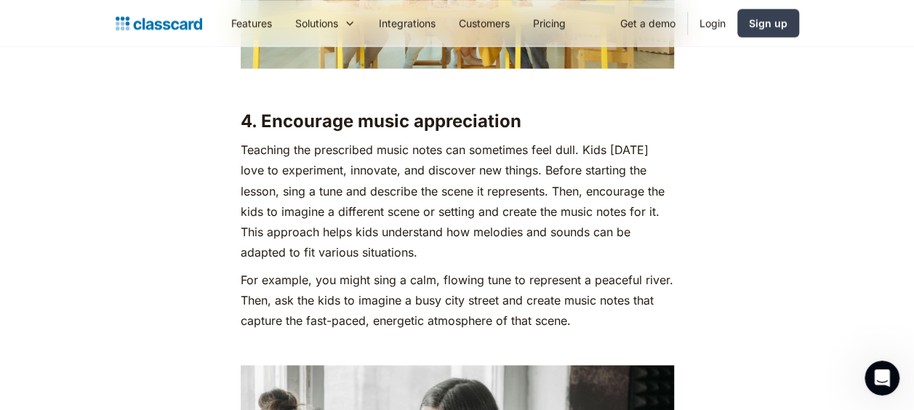 The image size is (914, 410). What do you see at coordinates (381, 121) in the screenshot?
I see `strong: 4. Encourage music appreciation` at bounding box center [381, 121].